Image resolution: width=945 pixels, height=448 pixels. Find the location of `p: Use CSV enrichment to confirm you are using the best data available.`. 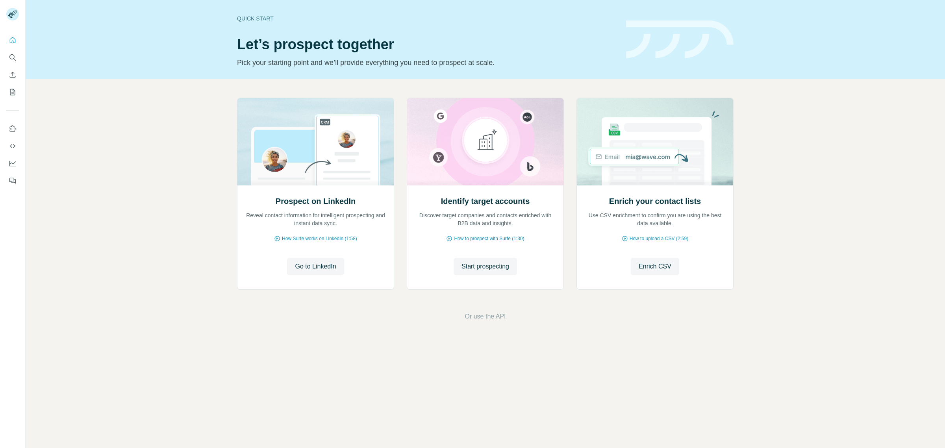

p: Use CSV enrichment to confirm you are using the best data available. is located at coordinates (655, 219).